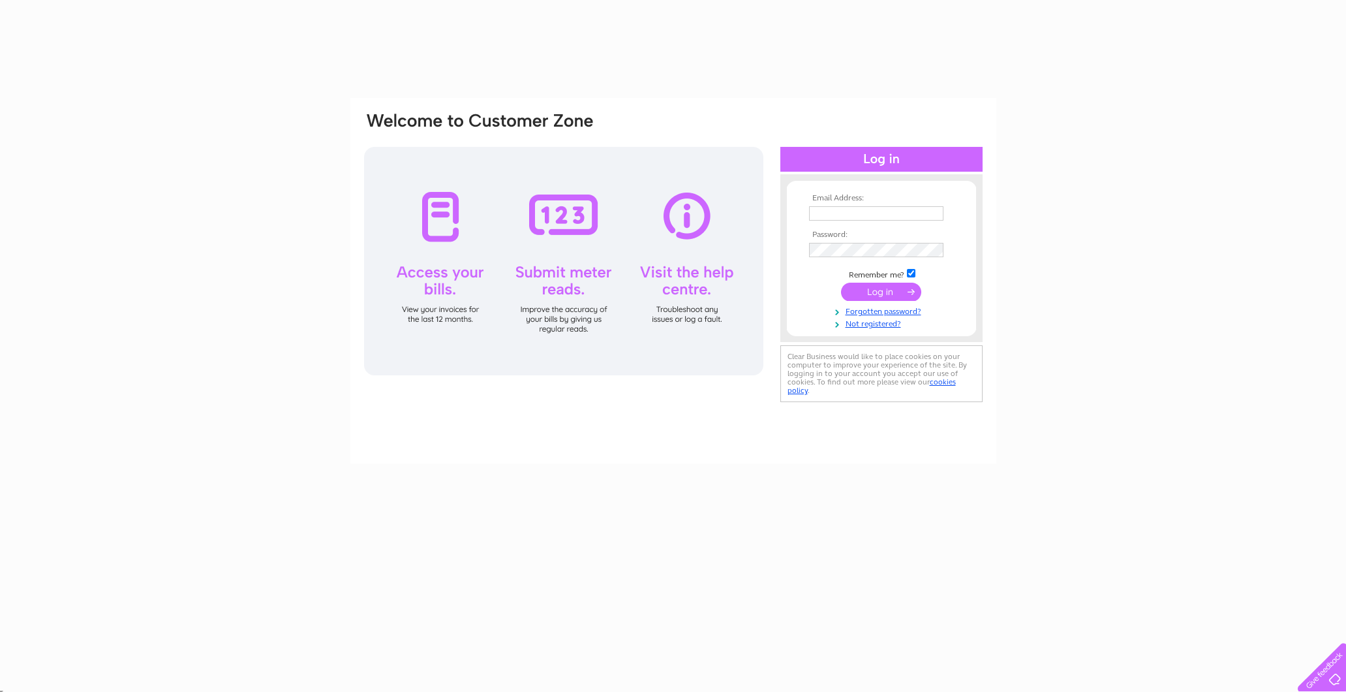 The height and width of the screenshot is (692, 1346). What do you see at coordinates (883, 322) in the screenshot?
I see `a: Not registered?` at bounding box center [883, 322].